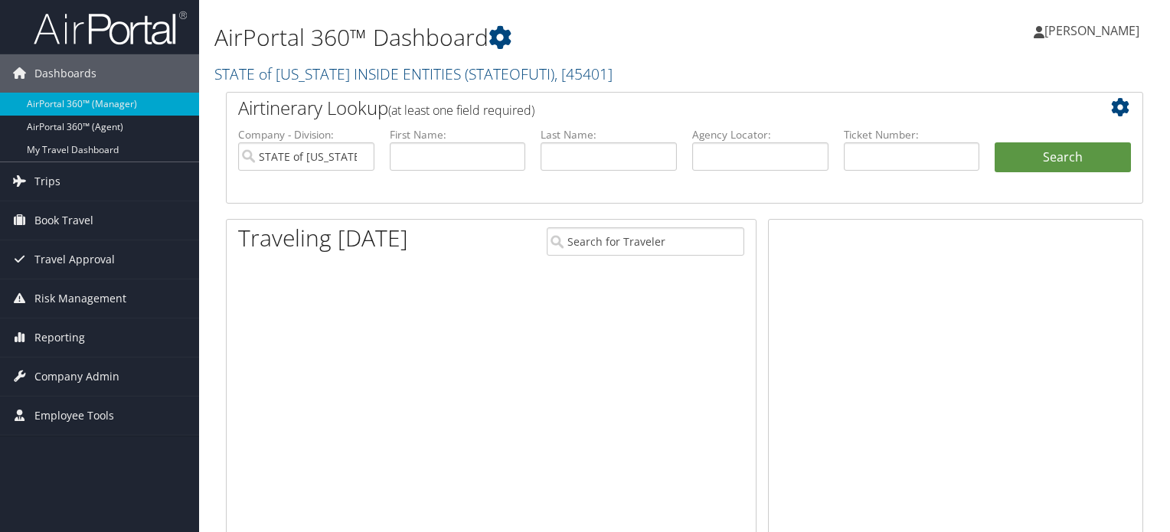 This screenshot has width=1170, height=532. What do you see at coordinates (509, 73) in the screenshot?
I see `span: ( STATEOFUTI )` at bounding box center [509, 73].